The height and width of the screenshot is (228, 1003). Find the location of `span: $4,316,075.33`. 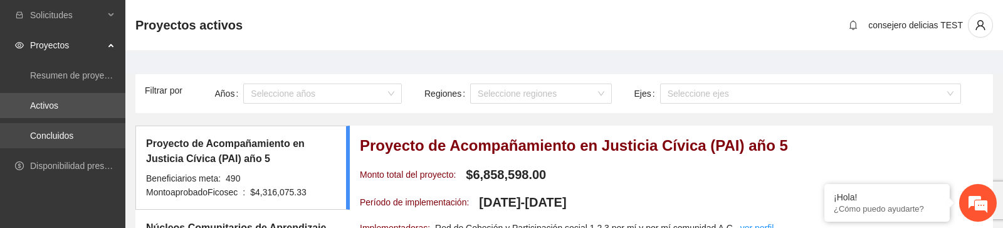

span: $4,316,075.33 is located at coordinates (278, 192).